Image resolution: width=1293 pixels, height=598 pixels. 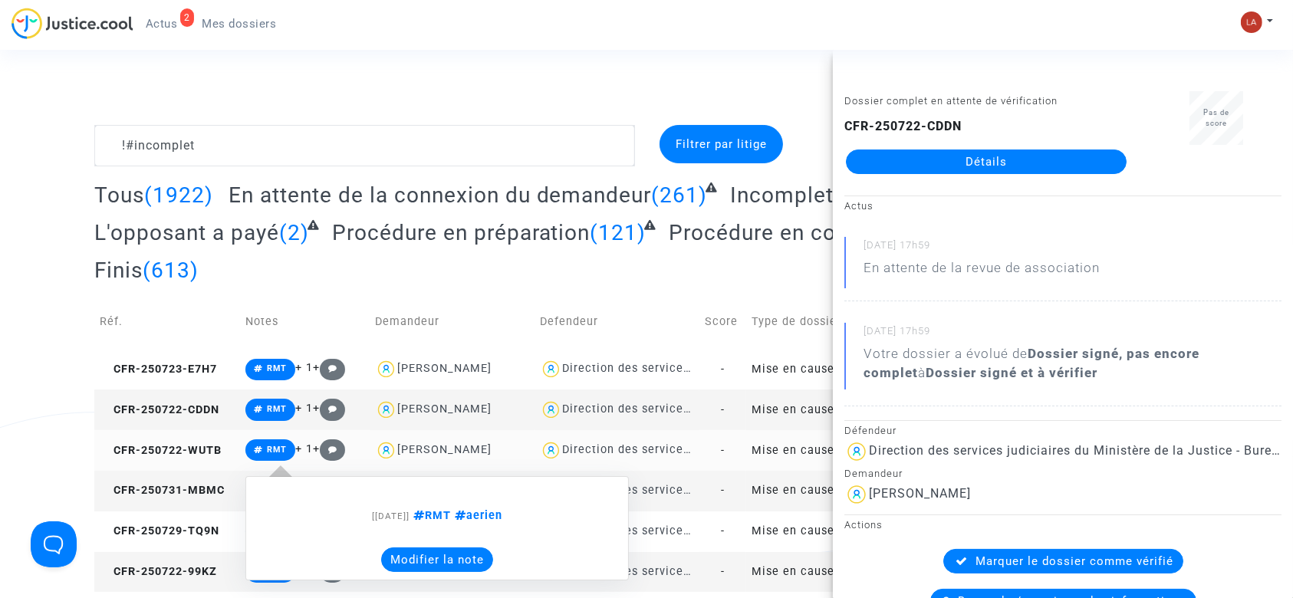 What do you see at coordinates (452, 321) in the screenshot?
I see `td: Demandeur` at bounding box center [452, 321].